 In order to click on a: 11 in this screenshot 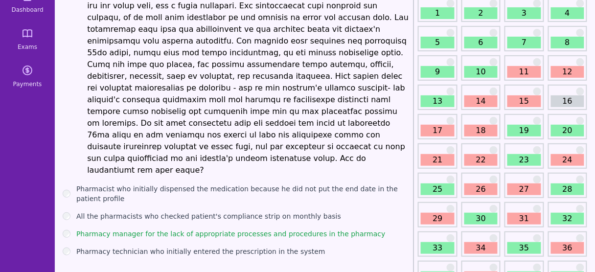, I will do `click(524, 72)`.